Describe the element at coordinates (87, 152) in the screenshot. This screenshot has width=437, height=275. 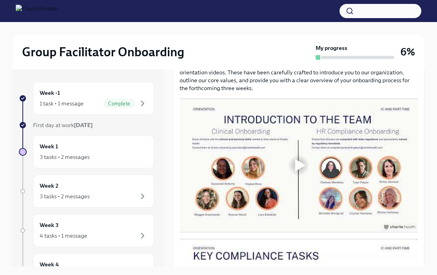
I see `a: Week 13 tasks • 2 messages` at that location.